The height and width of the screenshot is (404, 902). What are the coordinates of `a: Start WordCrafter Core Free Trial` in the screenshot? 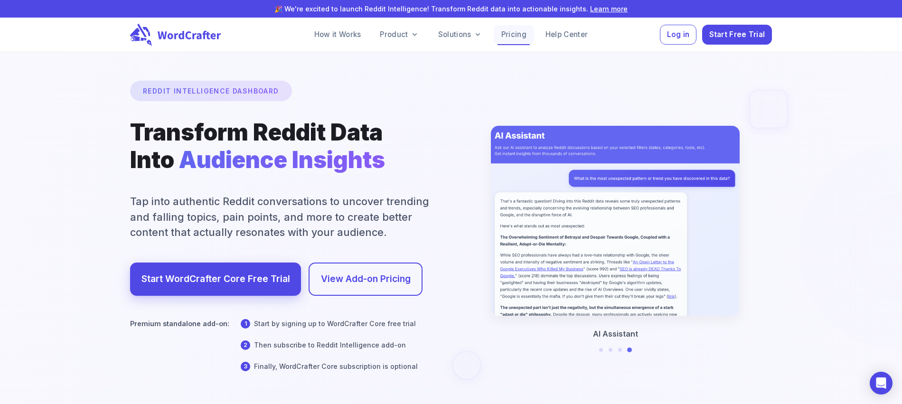 It's located at (215, 279).